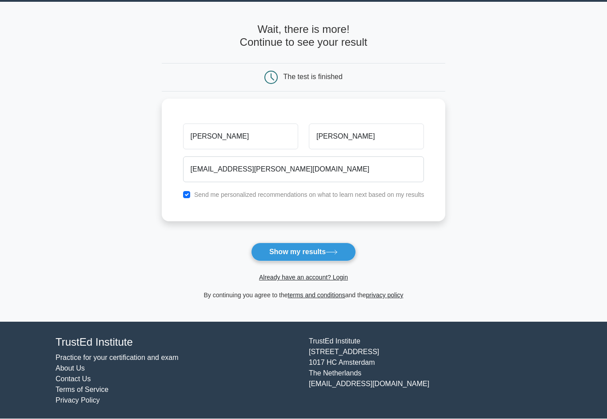 This screenshot has height=419, width=607. Describe the element at coordinates (303, 252) in the screenshot. I see `button: Show my results` at that location.